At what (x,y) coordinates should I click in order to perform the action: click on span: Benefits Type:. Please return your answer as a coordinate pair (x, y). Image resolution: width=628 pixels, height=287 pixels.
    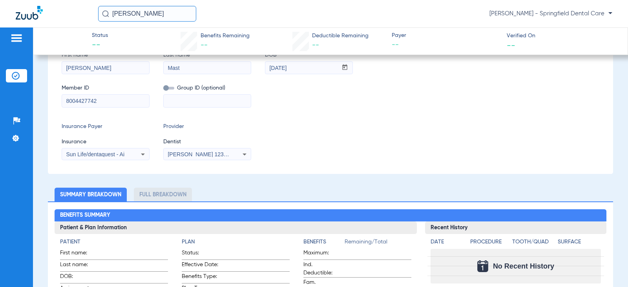
    Looking at the image, I should click on (201, 277).